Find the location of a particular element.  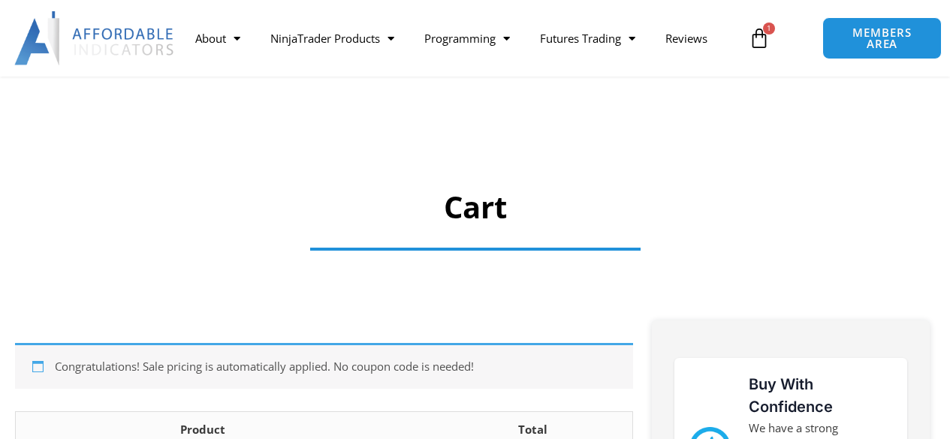

div: Congratulations! Sale pricing is automatically applied. No coupon code is needed! is located at coordinates (324, 366).